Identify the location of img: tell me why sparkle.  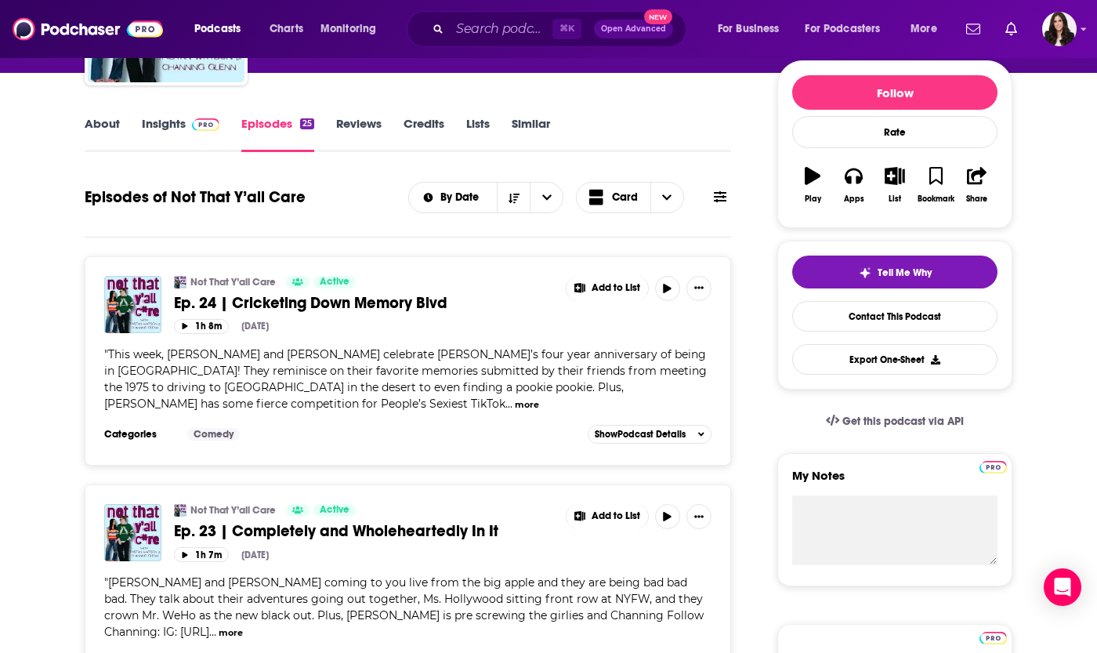
(865, 273).